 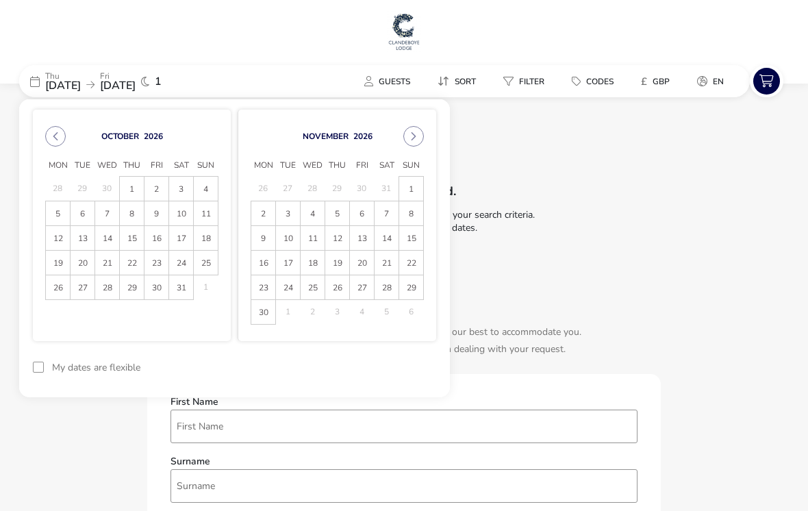 What do you see at coordinates (387, 189) in the screenshot?
I see `td: 31` at bounding box center [387, 189].